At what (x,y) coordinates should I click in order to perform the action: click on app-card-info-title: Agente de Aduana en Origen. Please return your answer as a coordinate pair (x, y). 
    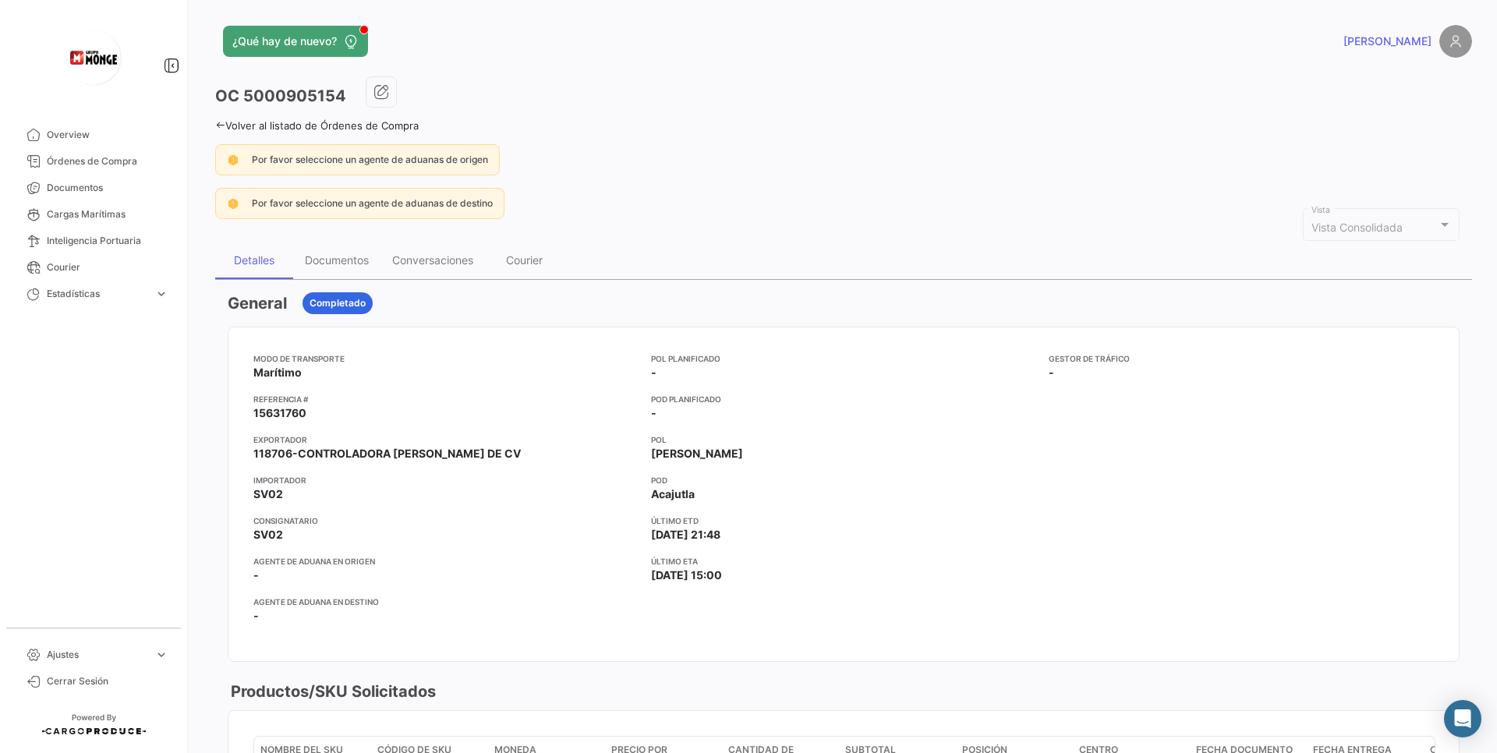
    Looking at the image, I should click on (446, 561).